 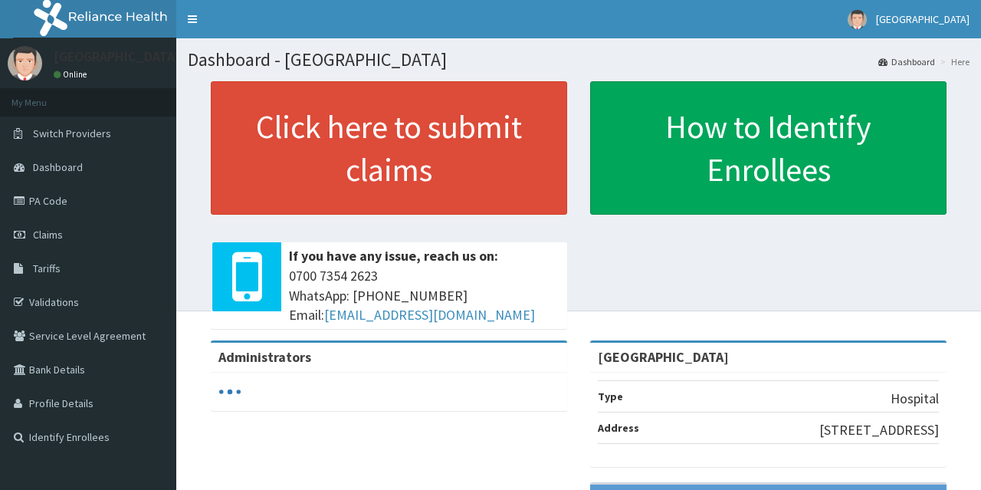 What do you see at coordinates (72, 74) in the screenshot?
I see `a: Online` at bounding box center [72, 74].